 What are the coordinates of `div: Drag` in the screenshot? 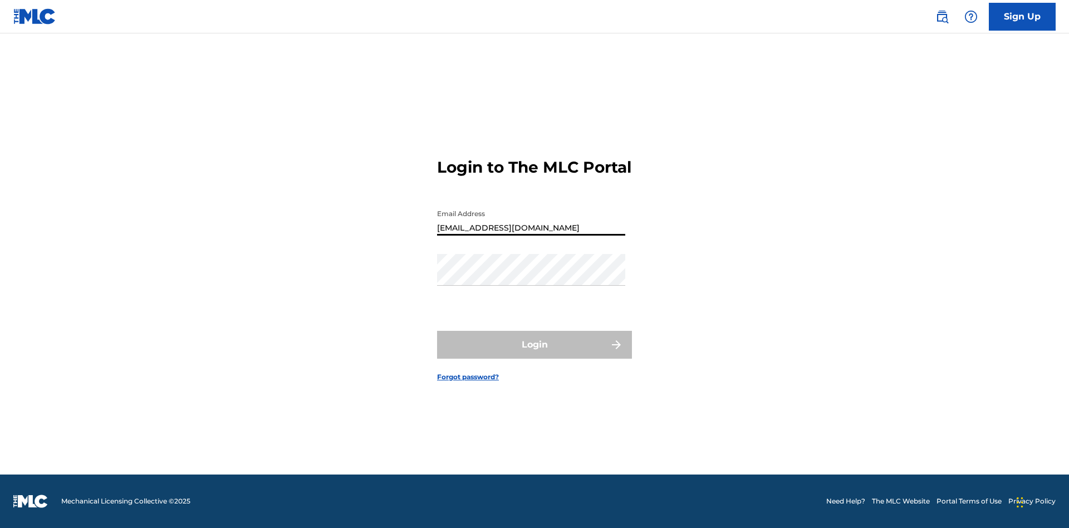 It's located at (1020, 502).